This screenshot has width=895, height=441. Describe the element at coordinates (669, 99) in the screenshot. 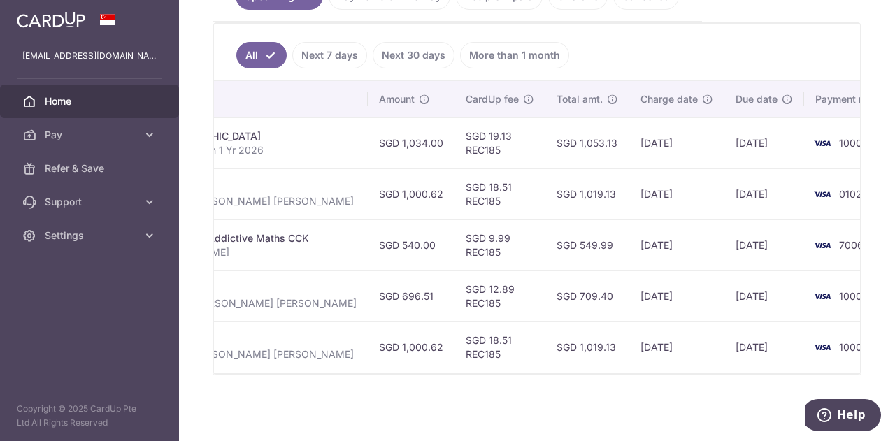

I see `span: Charge date` at that location.